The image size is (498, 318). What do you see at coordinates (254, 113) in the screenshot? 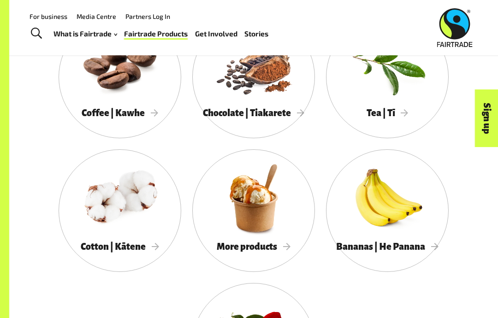
I see `span: Chocolate | Tiakarete` at bounding box center [254, 113].